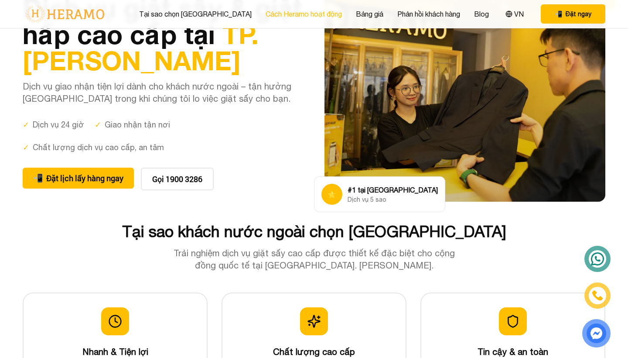 Image resolution: width=628 pixels, height=358 pixels. Describe the element at coordinates (78, 178) in the screenshot. I see `button: phone Đặt lịch lấy hàng ngay` at that location.